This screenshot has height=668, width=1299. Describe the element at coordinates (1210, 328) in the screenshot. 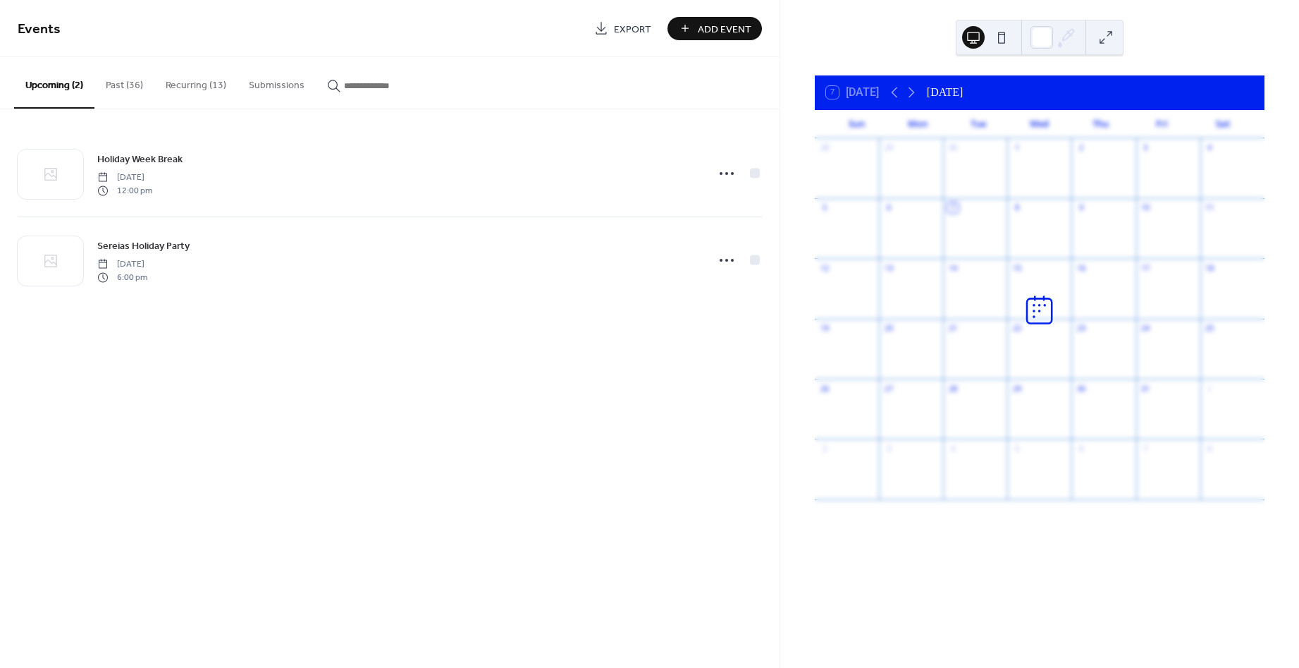

I see `div: 25` at that location.